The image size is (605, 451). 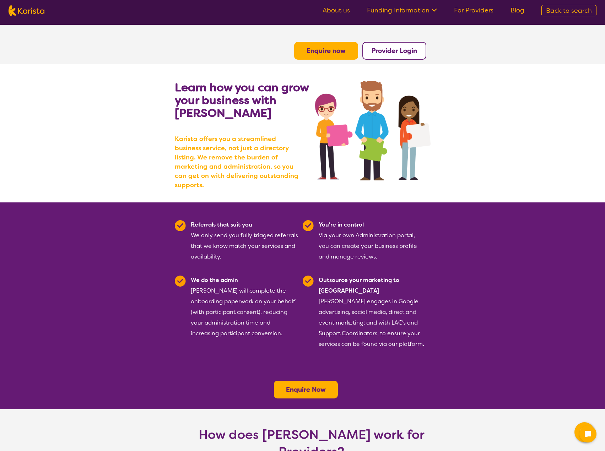 What do you see at coordinates (239, 162) in the screenshot?
I see `b: Karista offers you a streamlined business service, not just a directory listing. We remove the bu...` at bounding box center [239, 162].